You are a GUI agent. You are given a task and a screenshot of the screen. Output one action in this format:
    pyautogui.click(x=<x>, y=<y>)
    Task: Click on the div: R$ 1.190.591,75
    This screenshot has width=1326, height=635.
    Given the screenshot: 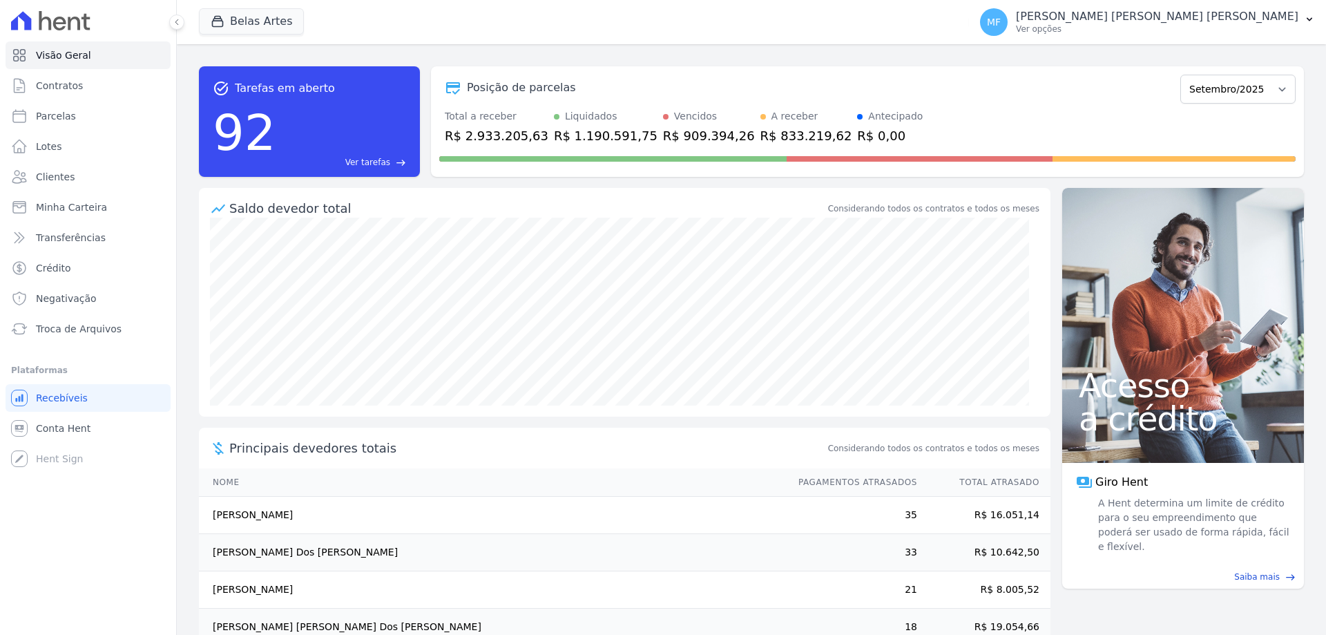 What is the action you would take?
    pyautogui.click(x=606, y=135)
    